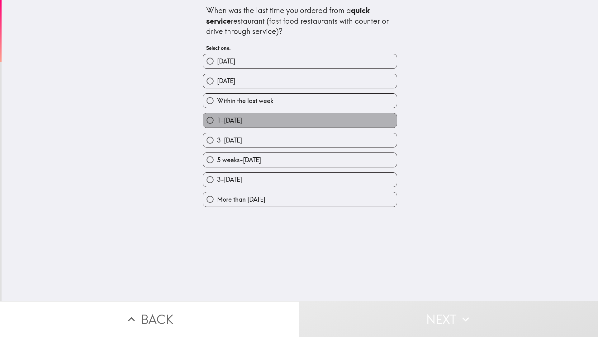 This screenshot has width=598, height=337. What do you see at coordinates (300, 48) in the screenshot?
I see `h6: Select one.` at bounding box center [300, 48].